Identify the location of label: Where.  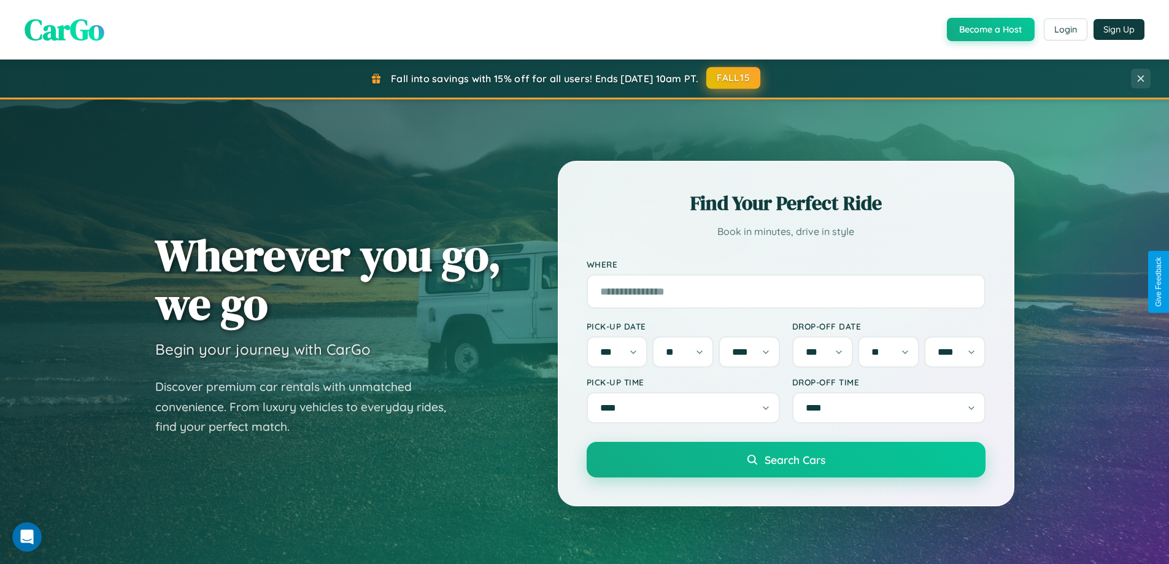
(786, 264).